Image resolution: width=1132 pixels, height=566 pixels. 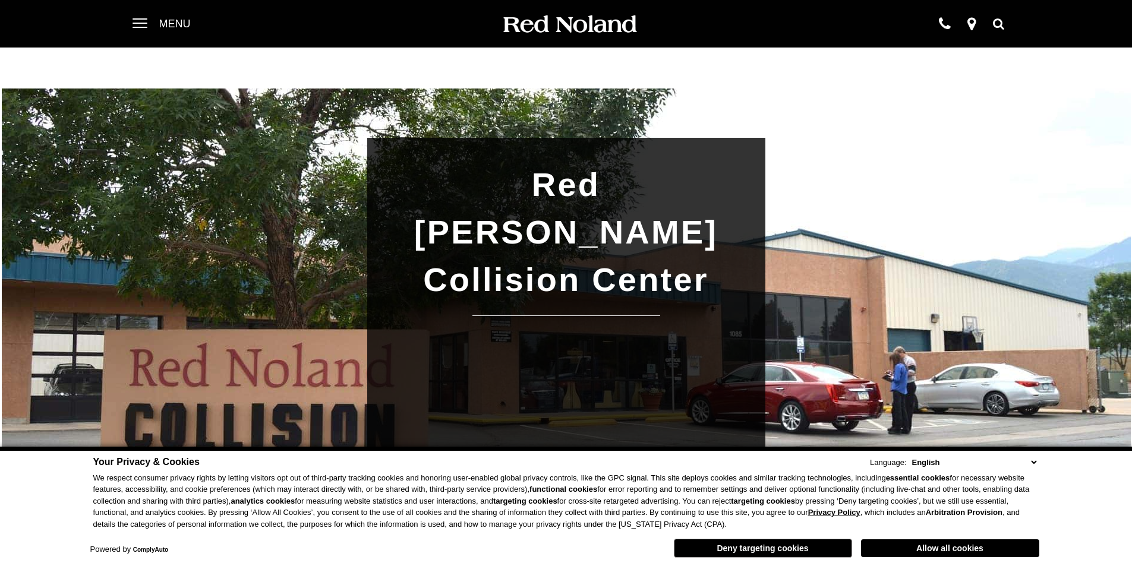 What do you see at coordinates (150, 550) in the screenshot?
I see `a: ComplyAuto` at bounding box center [150, 550].